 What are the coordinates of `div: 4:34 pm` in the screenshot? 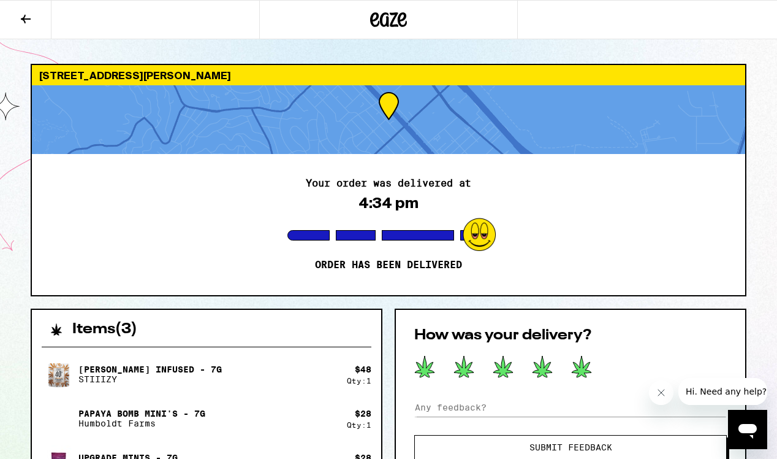 It's located at (389, 203).